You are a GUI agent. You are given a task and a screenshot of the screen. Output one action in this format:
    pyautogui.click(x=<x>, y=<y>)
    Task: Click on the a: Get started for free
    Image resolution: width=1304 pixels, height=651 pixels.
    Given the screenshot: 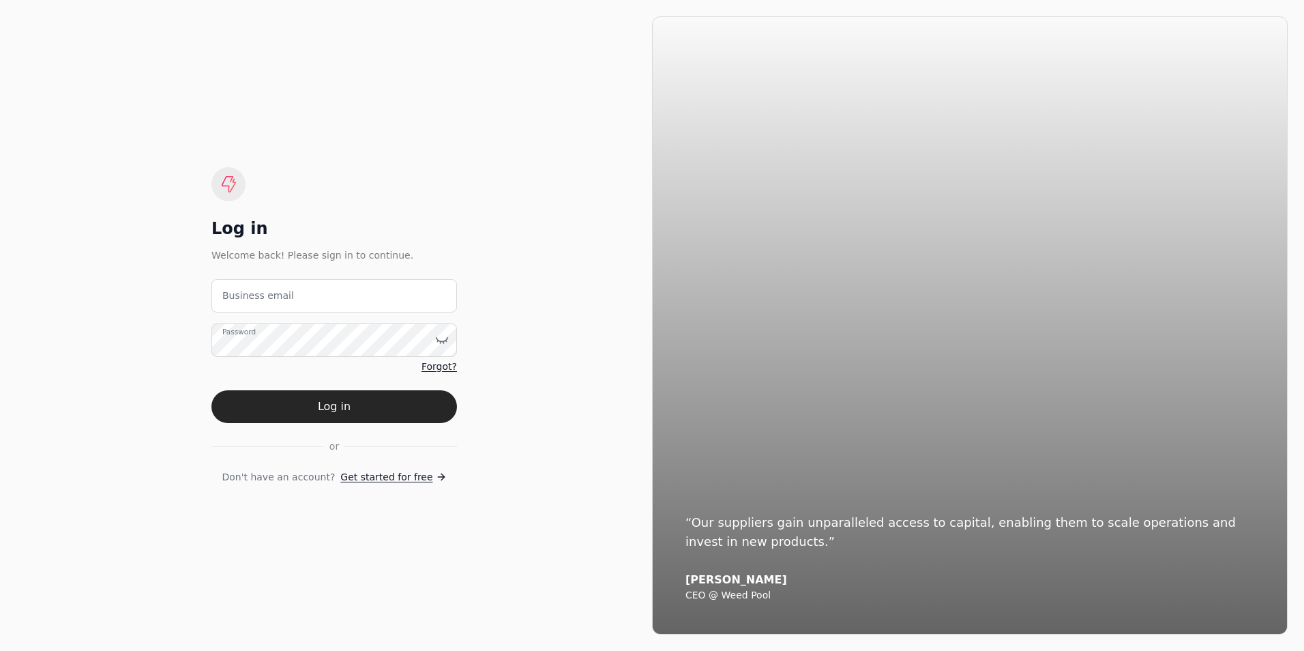 What is the action you would take?
    pyautogui.click(x=393, y=477)
    